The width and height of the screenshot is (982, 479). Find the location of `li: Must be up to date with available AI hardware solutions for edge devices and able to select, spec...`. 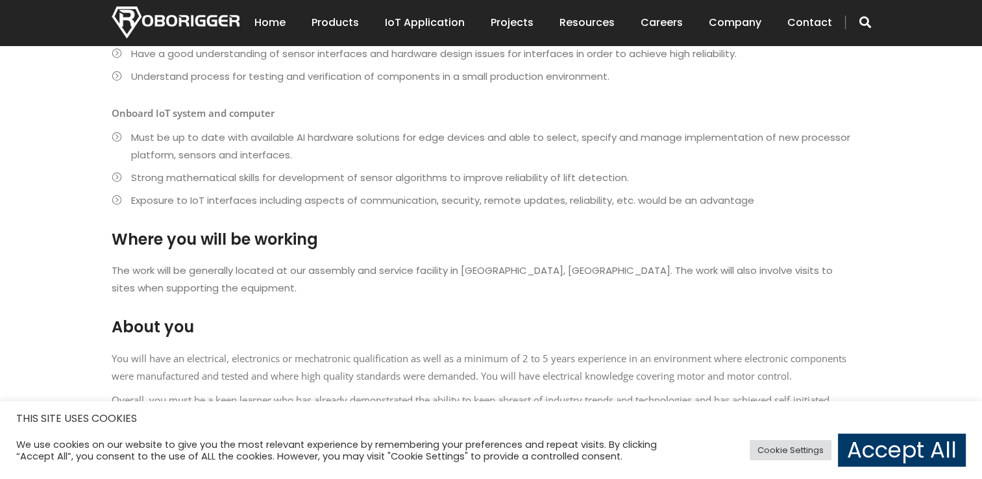

li: Must be up to date with available AI hardware solutions for edge devices and able to select, spec... is located at coordinates (482, 146).